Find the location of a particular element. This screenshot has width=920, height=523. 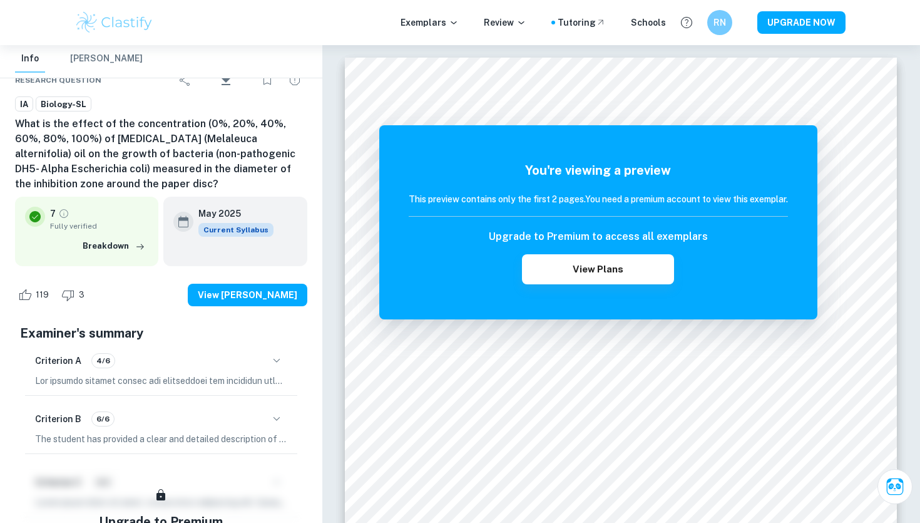

h6: Upgrade to Premium to access all exemplars is located at coordinates (598, 237).